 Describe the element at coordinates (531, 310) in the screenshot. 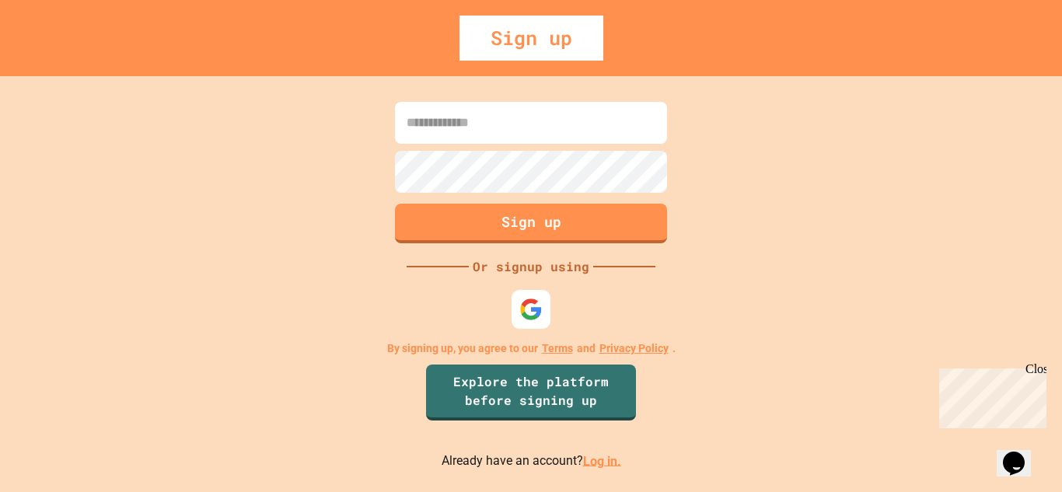

I see `img: google-icon.svg` at that location.